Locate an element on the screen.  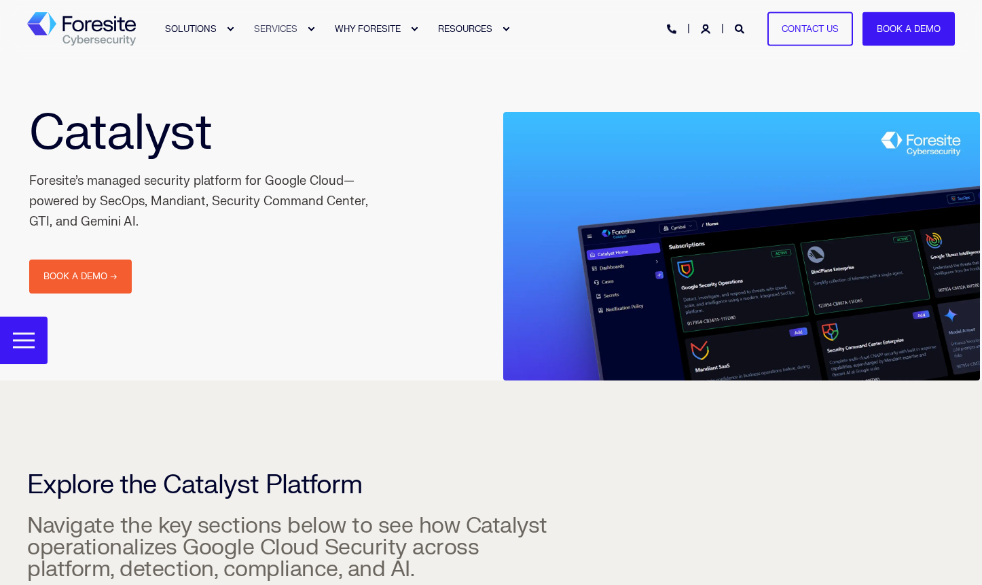
div: Expand SERVICES is located at coordinates (311, 29).